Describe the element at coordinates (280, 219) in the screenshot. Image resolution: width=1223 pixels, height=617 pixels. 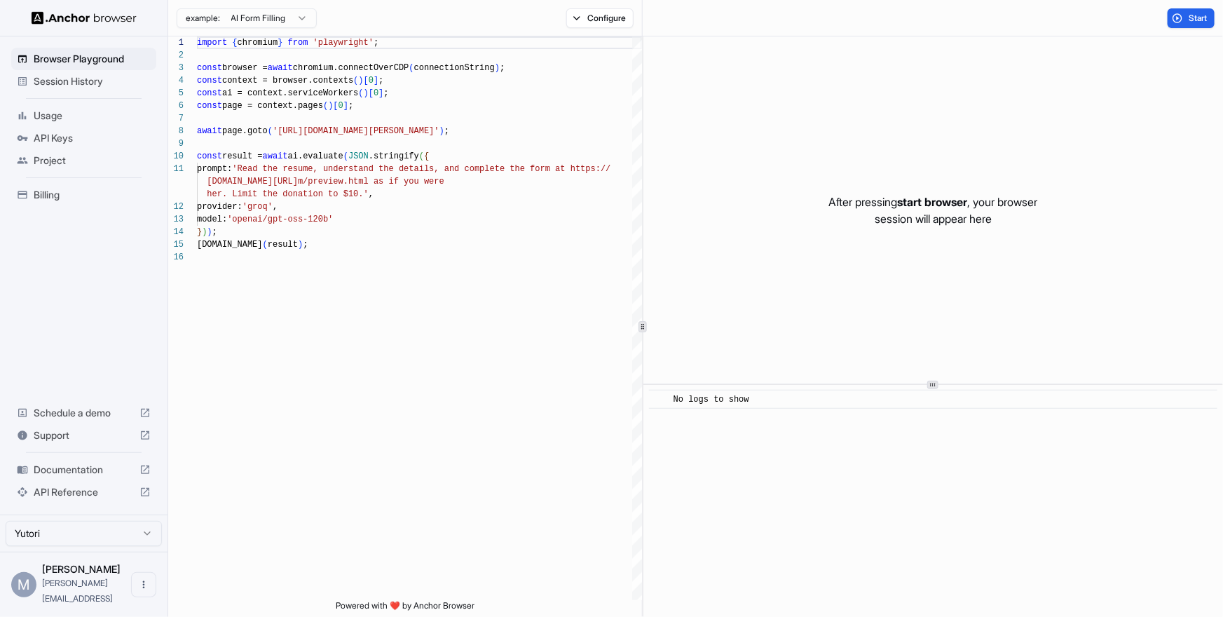
I see `span: 'openai/gpt-oss-120b'` at that location.